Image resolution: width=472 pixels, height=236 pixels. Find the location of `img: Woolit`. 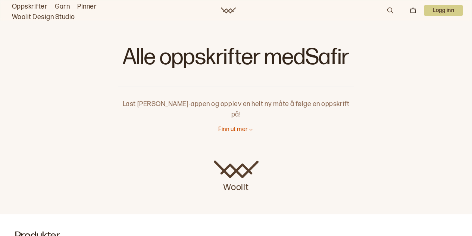

img: Woolit is located at coordinates (236, 169).